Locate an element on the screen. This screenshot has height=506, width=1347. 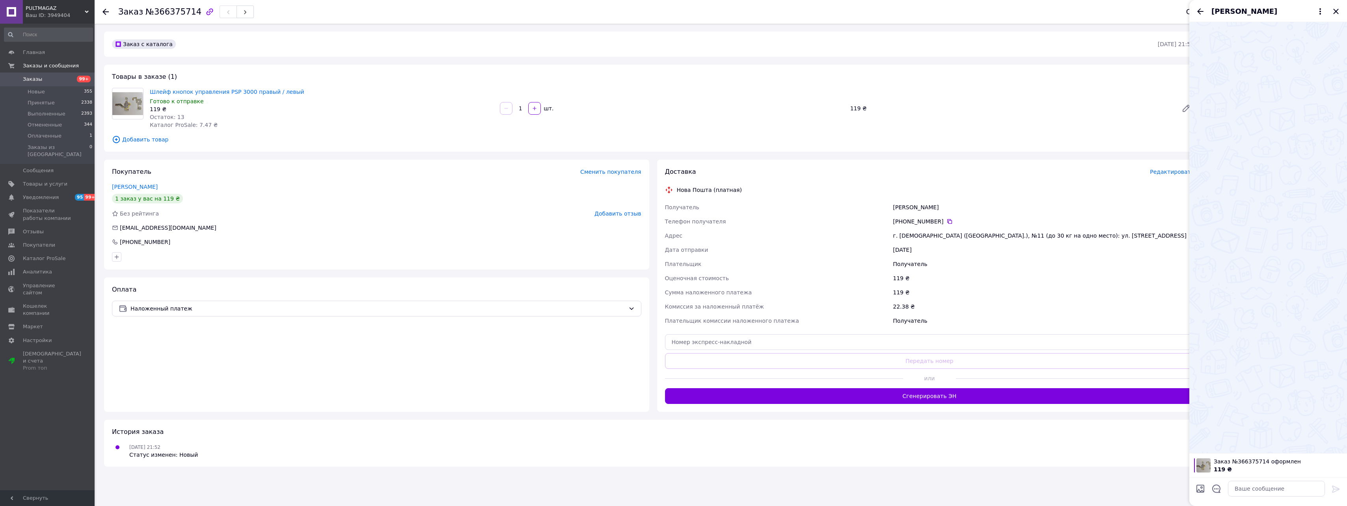
span: 95 is located at coordinates (79, 197).